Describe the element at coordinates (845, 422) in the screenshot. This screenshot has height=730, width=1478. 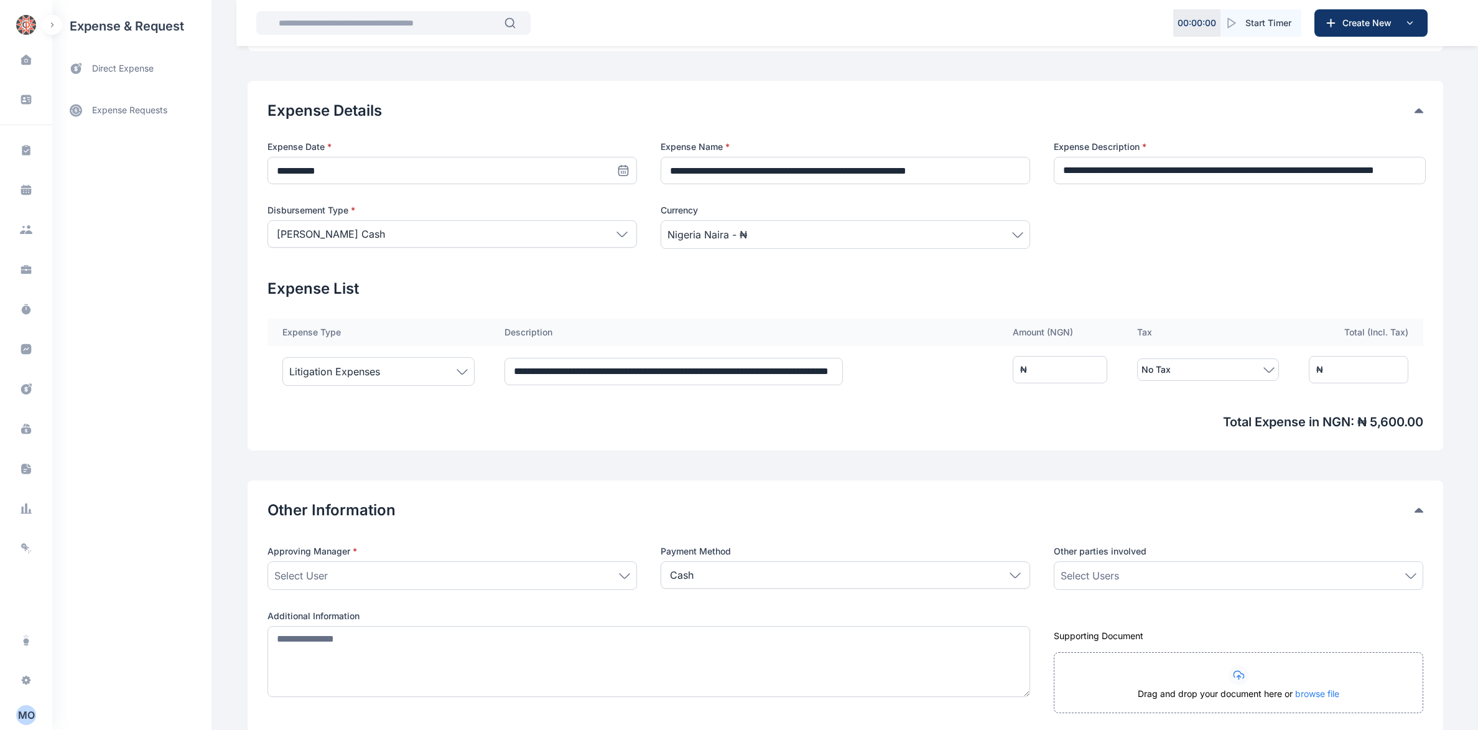
I see `span: Total Expense in NGN : ₦ 5,600.00` at that location.